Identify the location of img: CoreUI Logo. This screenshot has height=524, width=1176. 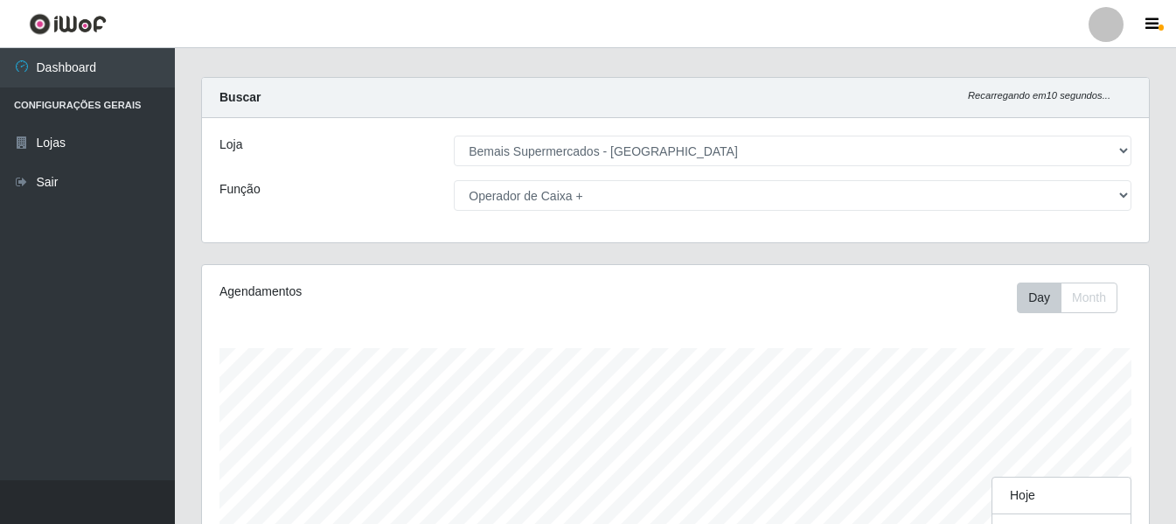
(67, 24).